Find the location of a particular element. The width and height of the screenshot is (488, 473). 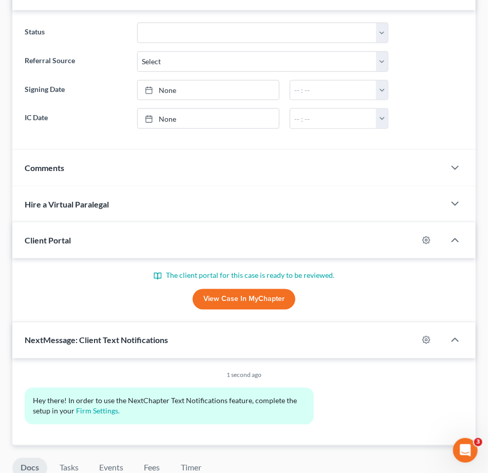

label: Status is located at coordinates (76, 33).